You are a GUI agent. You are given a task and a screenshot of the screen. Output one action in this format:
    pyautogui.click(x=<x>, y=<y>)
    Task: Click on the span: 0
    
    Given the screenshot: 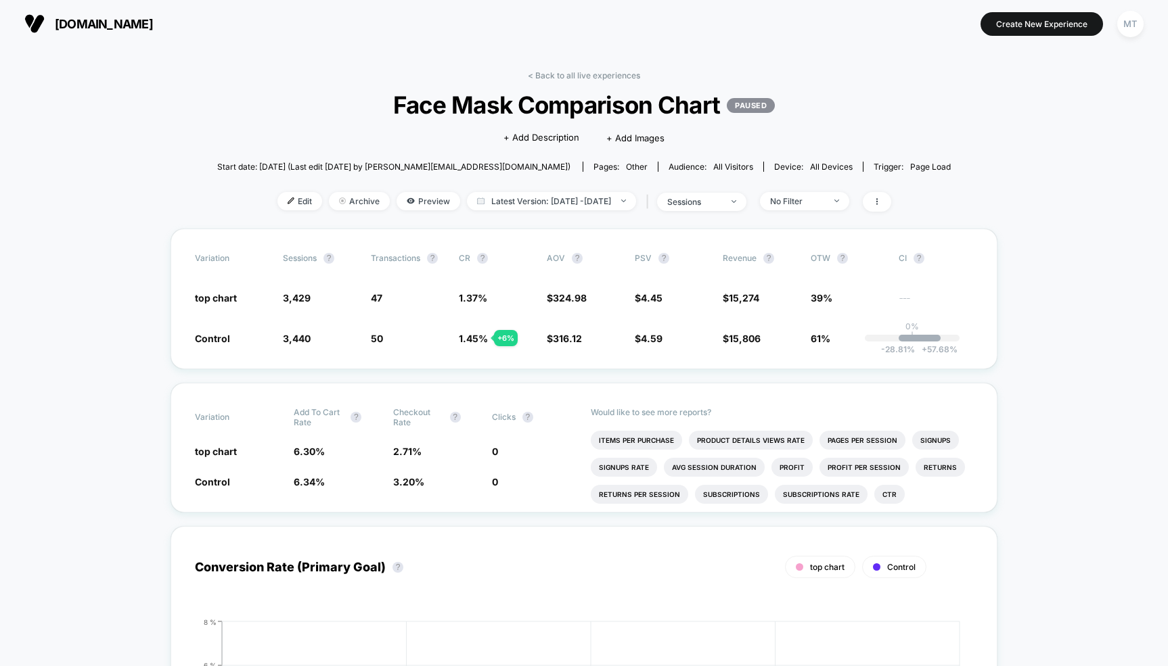 What is the action you would take?
    pyautogui.click(x=494, y=451)
    